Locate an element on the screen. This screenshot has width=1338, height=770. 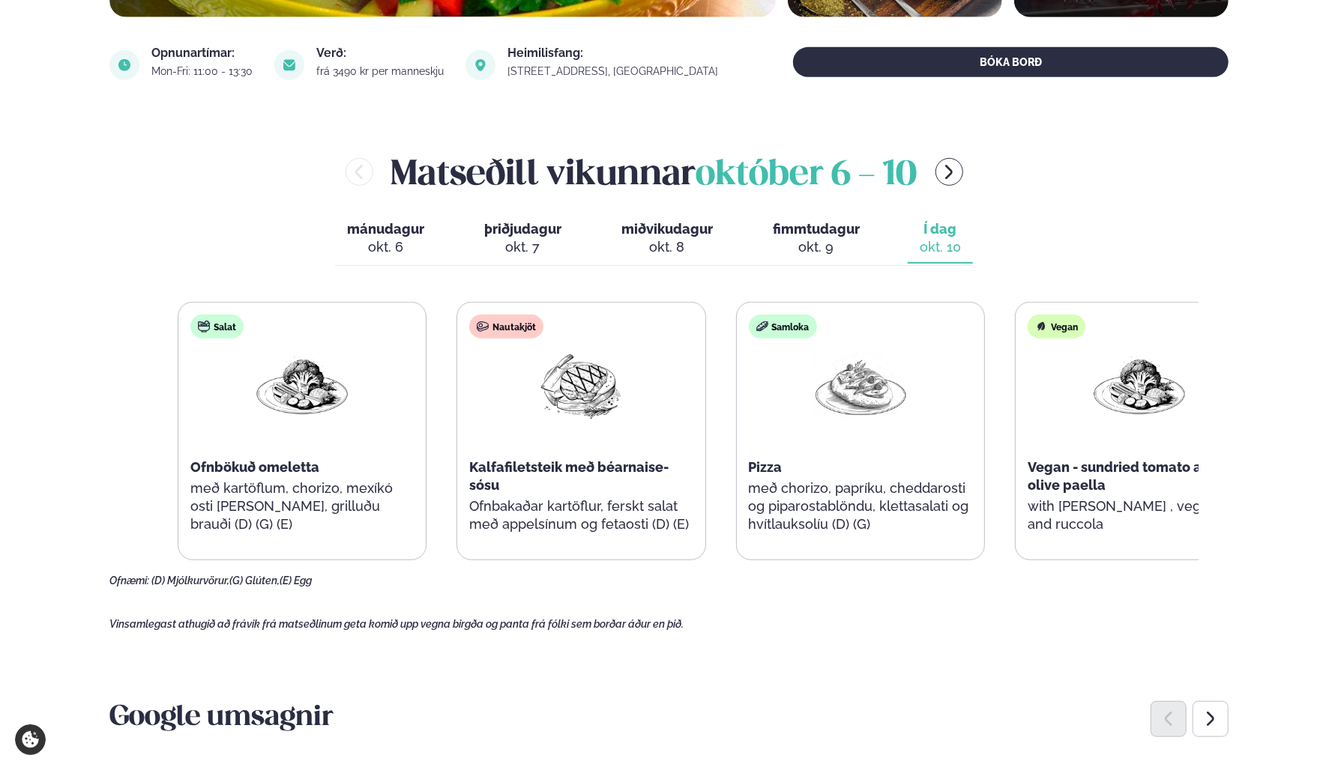
img: beef.svg is located at coordinates (483, 327).